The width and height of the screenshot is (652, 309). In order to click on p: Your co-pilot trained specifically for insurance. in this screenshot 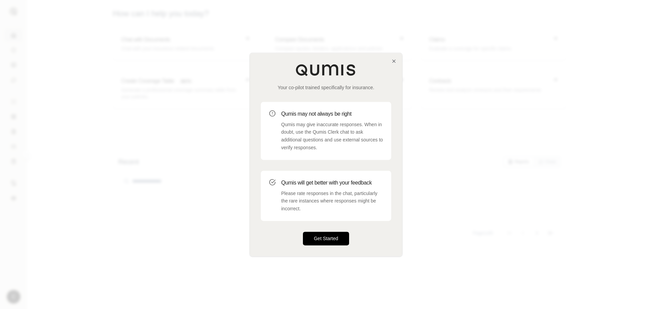, I will do `click(326, 88)`.